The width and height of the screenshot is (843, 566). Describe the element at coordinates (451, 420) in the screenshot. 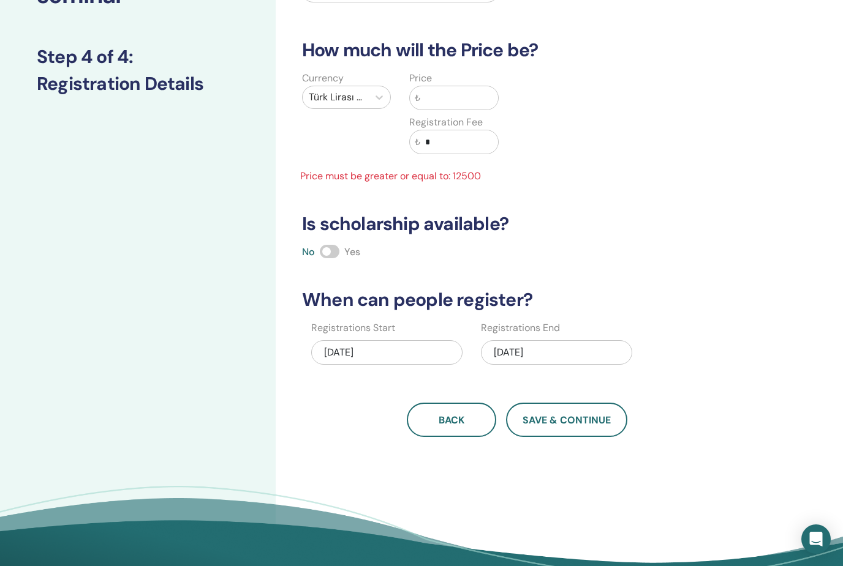

I see `button: Back` at that location.